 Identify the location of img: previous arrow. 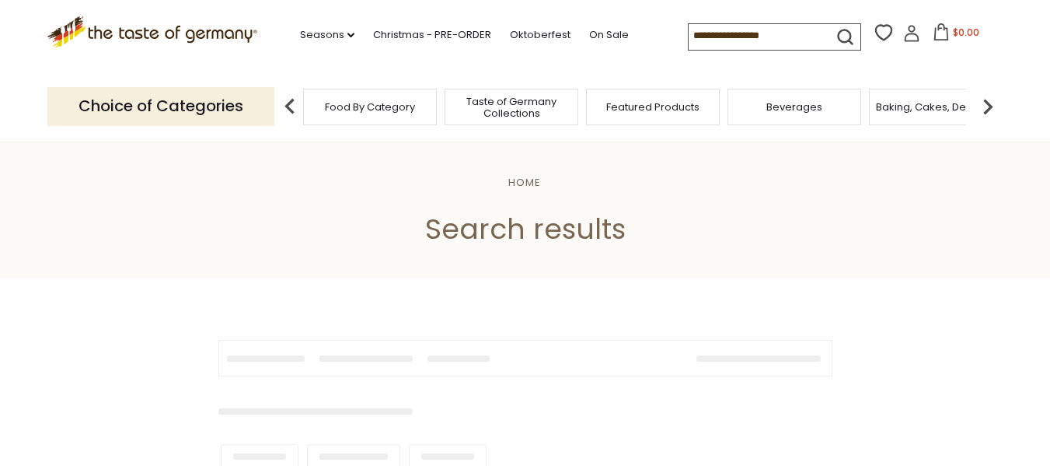
(290, 107).